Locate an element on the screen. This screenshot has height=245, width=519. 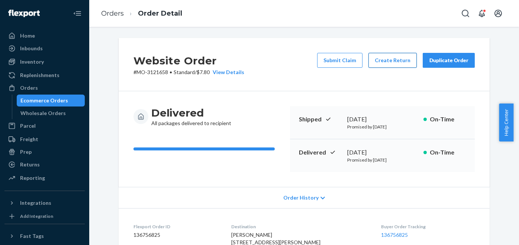
a: Prep is located at coordinates (45, 152).